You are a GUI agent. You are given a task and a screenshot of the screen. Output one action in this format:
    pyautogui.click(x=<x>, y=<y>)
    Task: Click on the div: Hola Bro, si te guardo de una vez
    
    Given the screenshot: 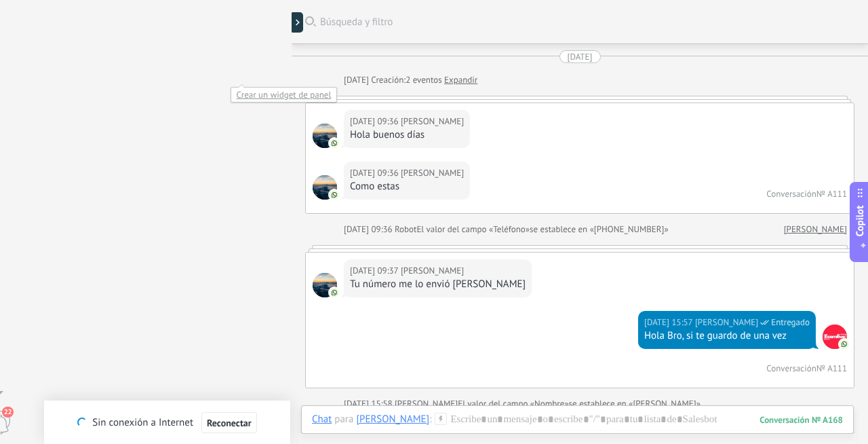 What is the action you would take?
    pyautogui.click(x=727, y=336)
    